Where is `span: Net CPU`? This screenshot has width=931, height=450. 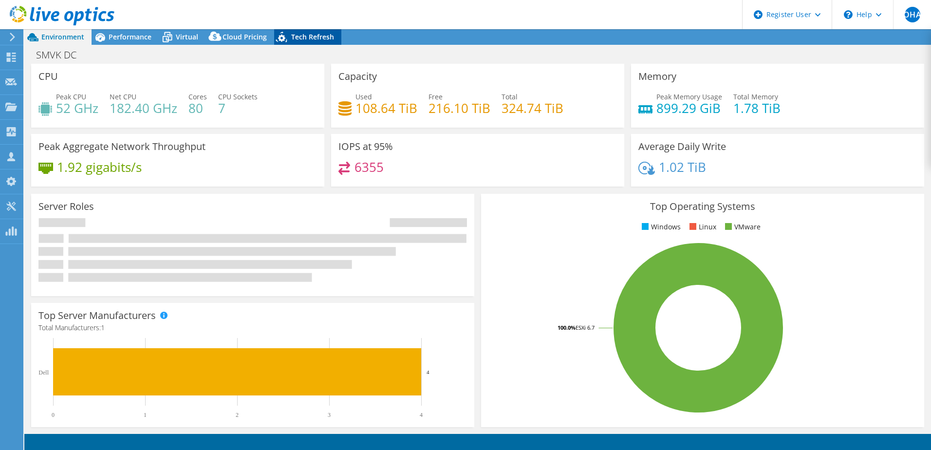
span: Net CPU is located at coordinates (123, 96).